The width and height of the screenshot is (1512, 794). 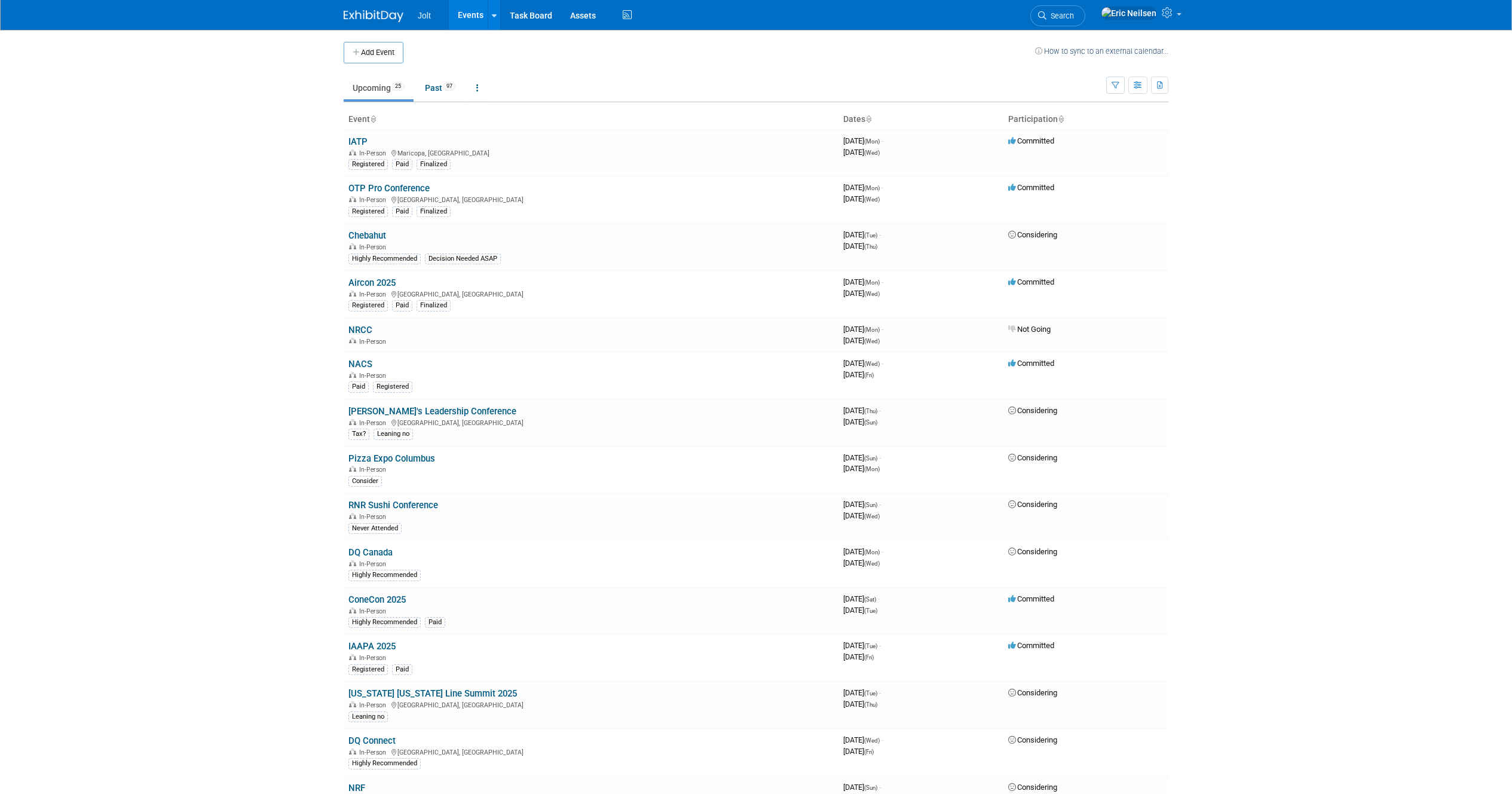 I want to click on img: Eric Neilsen, so click(x=1130, y=13).